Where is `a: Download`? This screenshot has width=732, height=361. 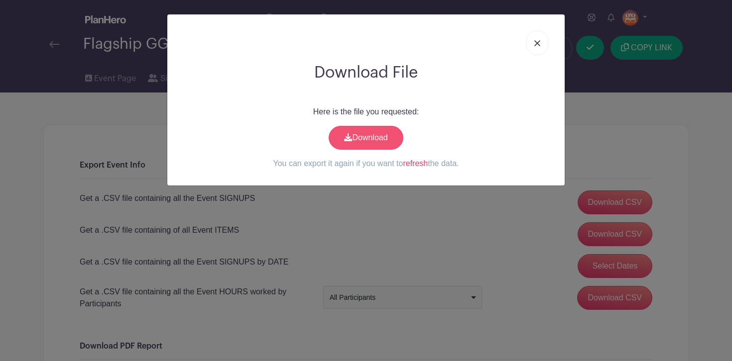
a: Download is located at coordinates (366, 138).